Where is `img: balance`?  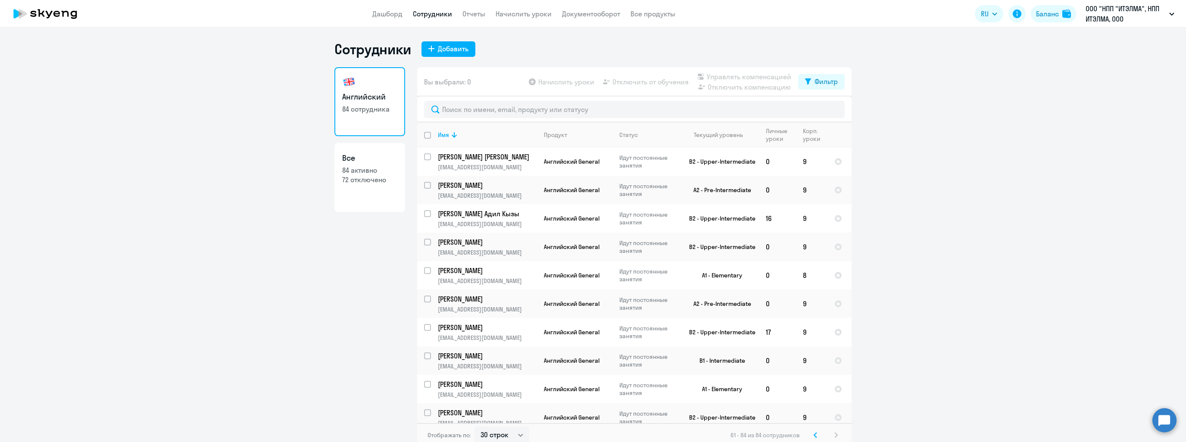
img: balance is located at coordinates (1067, 14).